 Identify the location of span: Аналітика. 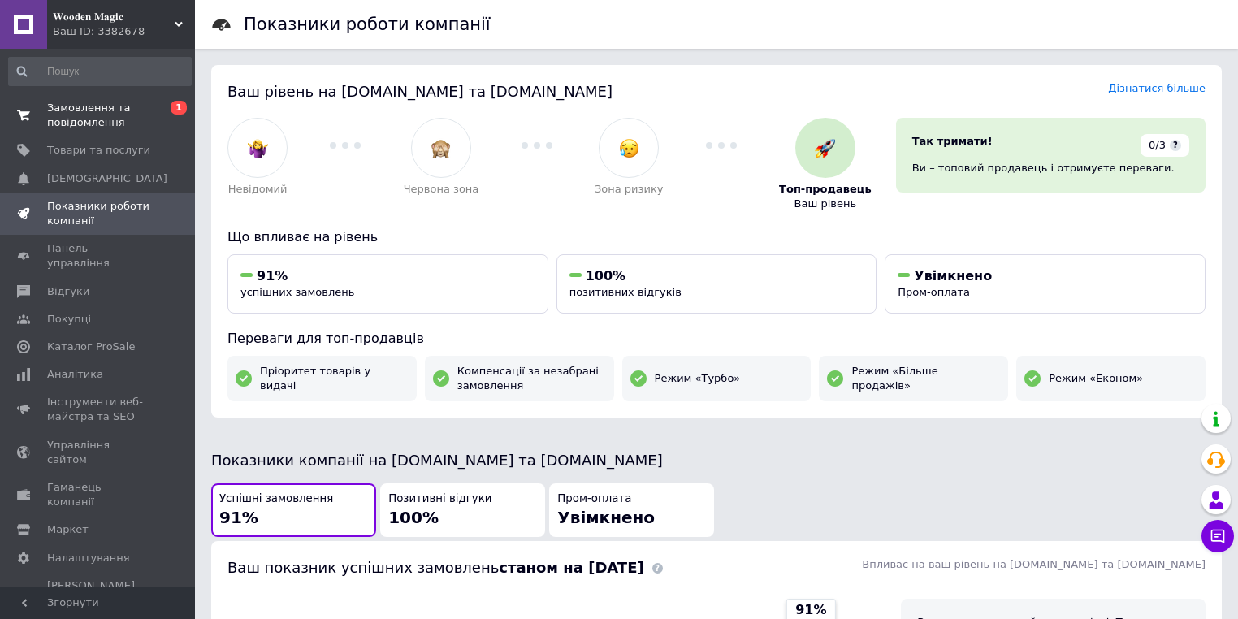
(75, 374).